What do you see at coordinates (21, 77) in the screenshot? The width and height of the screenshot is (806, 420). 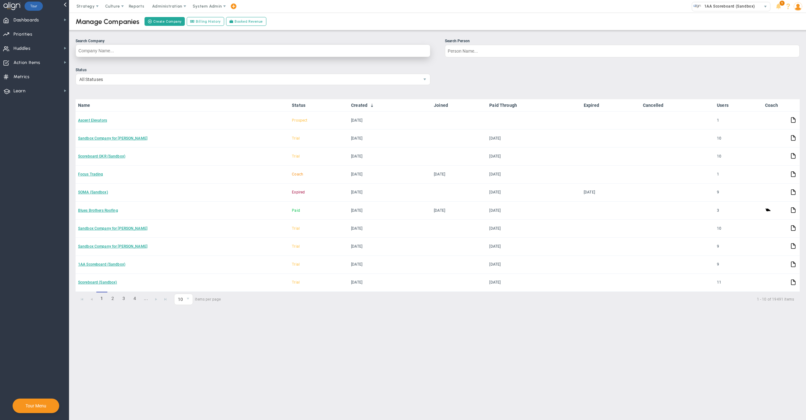 I see `span: Metrics` at bounding box center [21, 77].